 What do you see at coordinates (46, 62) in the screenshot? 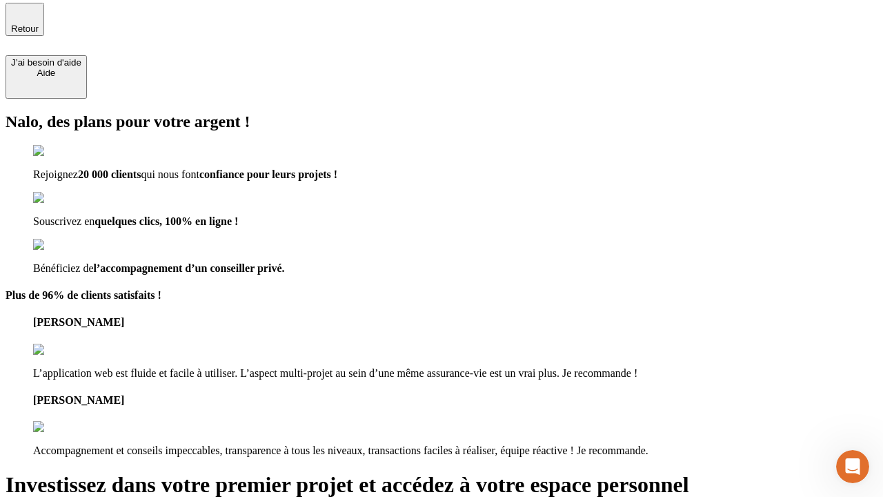
I see `div: J’ai besoin d'aide` at bounding box center [46, 62].